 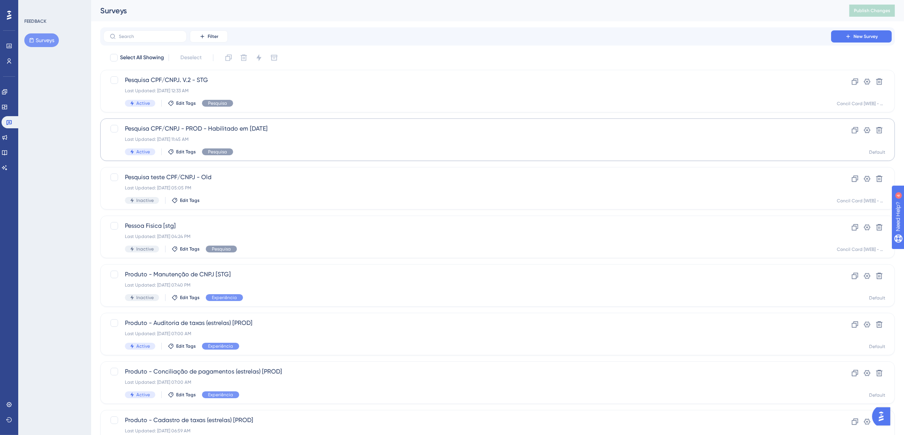 I want to click on span: Select All Showing, so click(x=142, y=58).